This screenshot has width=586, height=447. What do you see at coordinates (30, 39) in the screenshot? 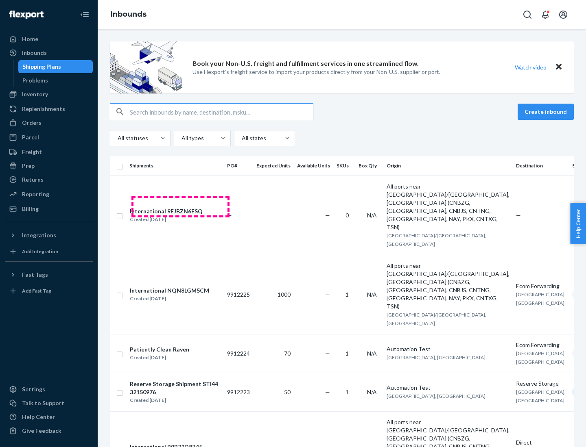
I see `div: Home` at bounding box center [30, 39].